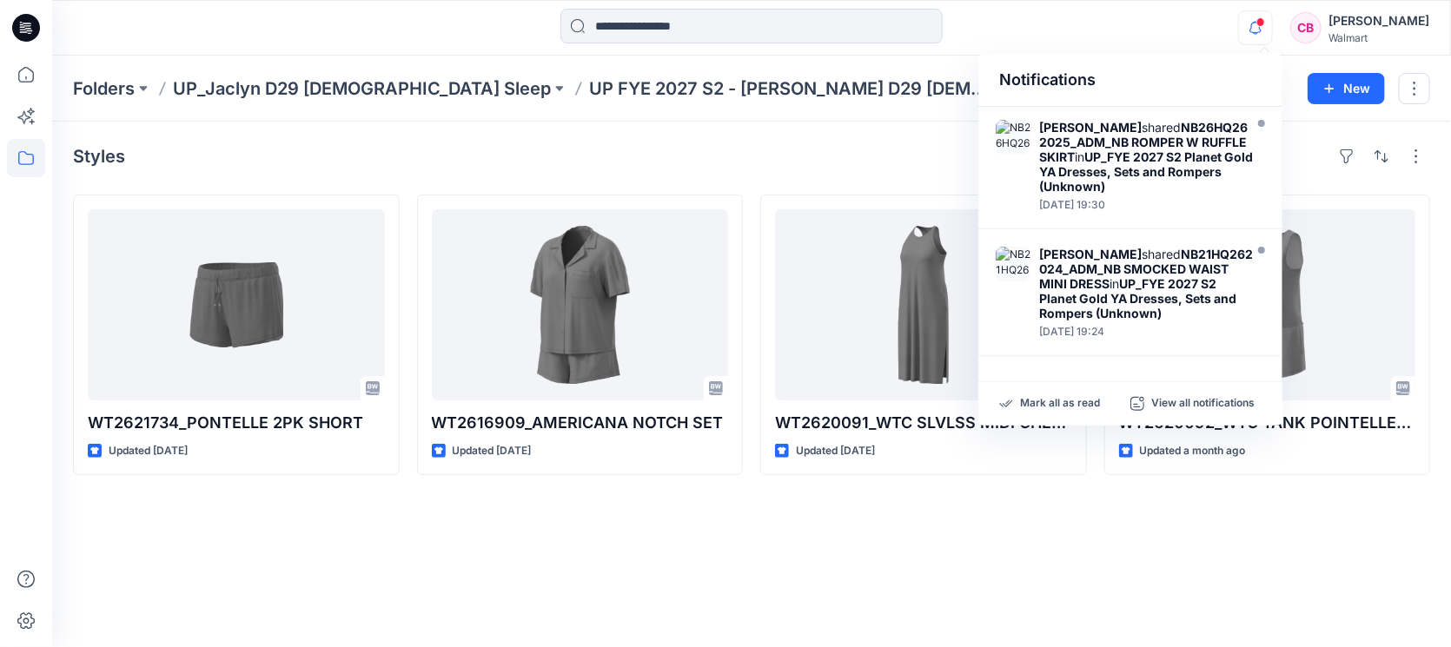 Image resolution: width=1451 pixels, height=647 pixels. Describe the element at coordinates (1379, 37) in the screenshot. I see `div: Walmart` at that location.